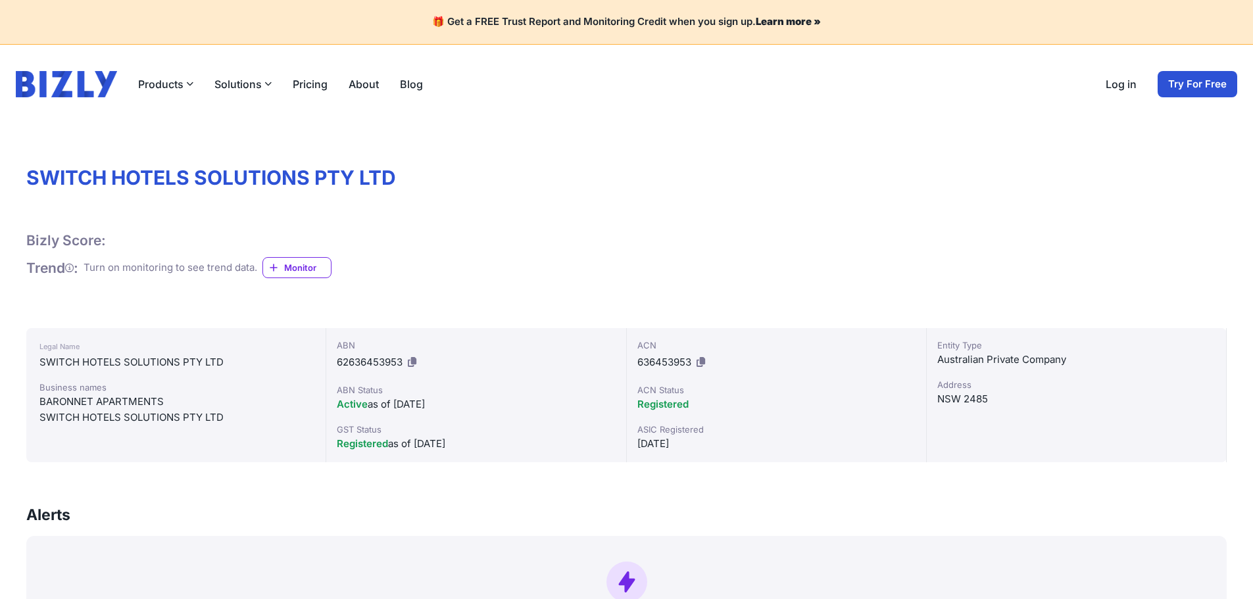 This screenshot has width=1253, height=599. I want to click on div: BARONNET APARTMENTS, so click(176, 402).